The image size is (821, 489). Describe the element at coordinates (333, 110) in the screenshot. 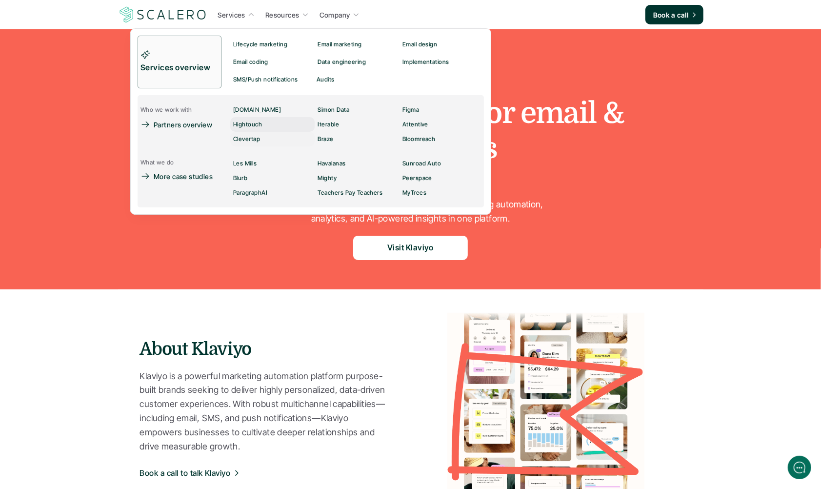

I see `p: Simon Data` at that location.